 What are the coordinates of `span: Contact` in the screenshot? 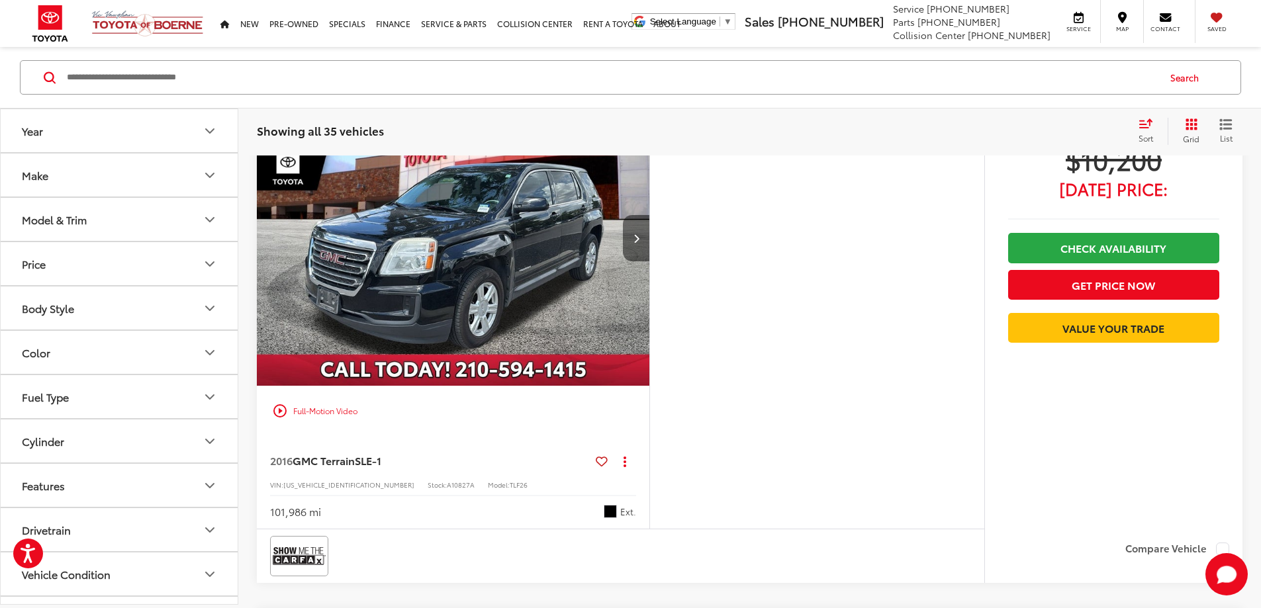 It's located at (1165, 28).